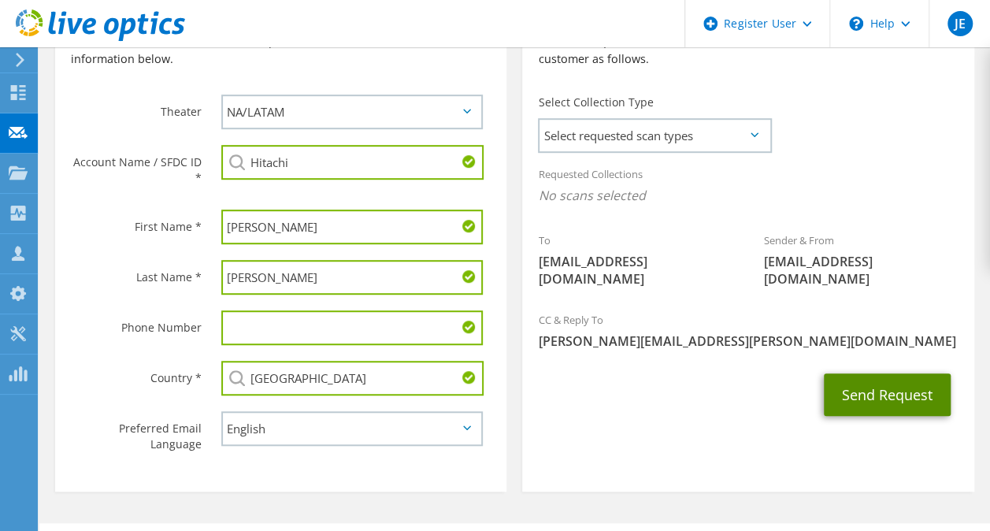 This screenshot has width=990, height=531. Describe the element at coordinates (136, 432) in the screenshot. I see `label: Preferred Email Language` at that location.